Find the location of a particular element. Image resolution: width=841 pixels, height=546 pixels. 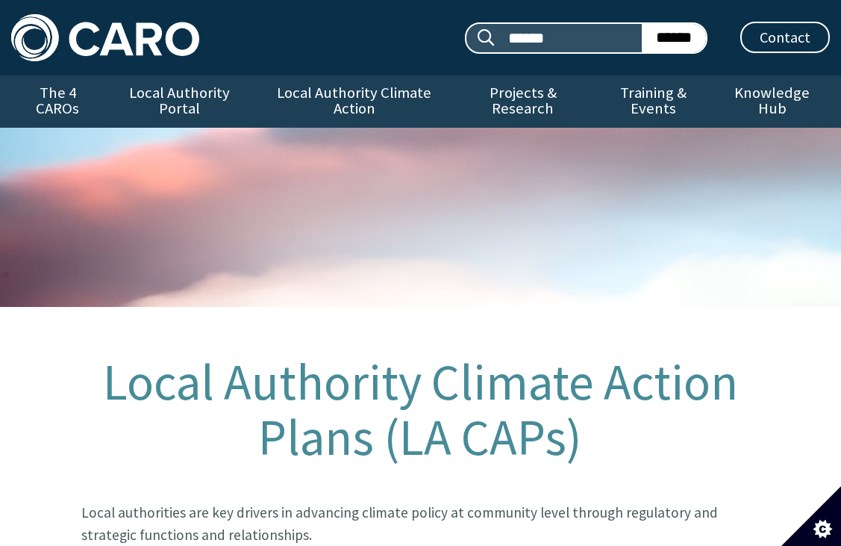

a: Local Authority Portal is located at coordinates (179, 102).